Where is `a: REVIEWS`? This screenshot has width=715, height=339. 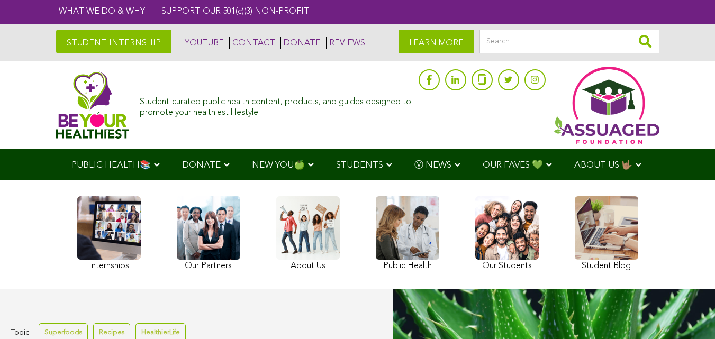
a: REVIEWS is located at coordinates (345, 43).